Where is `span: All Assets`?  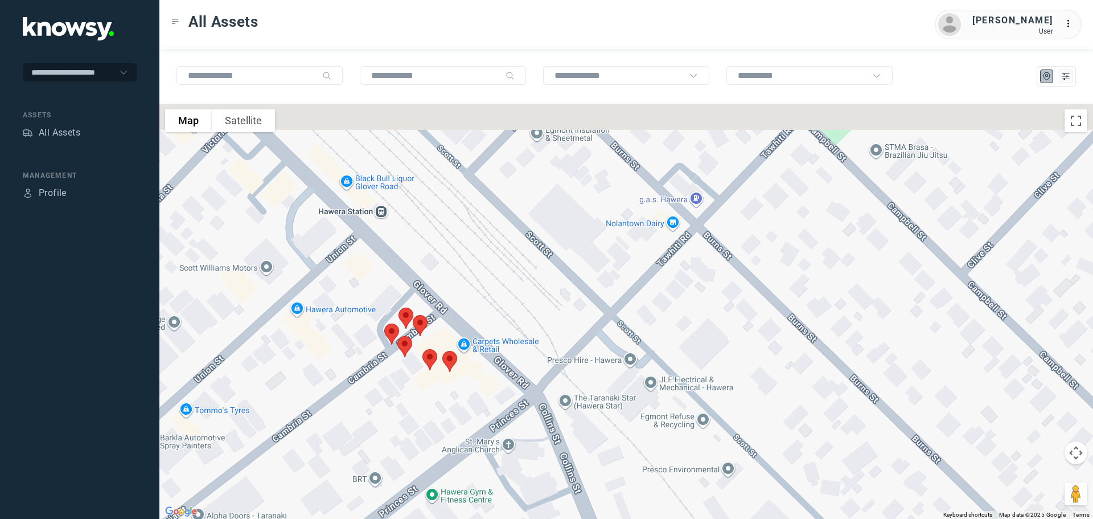 span: All Assets is located at coordinates (223, 22).